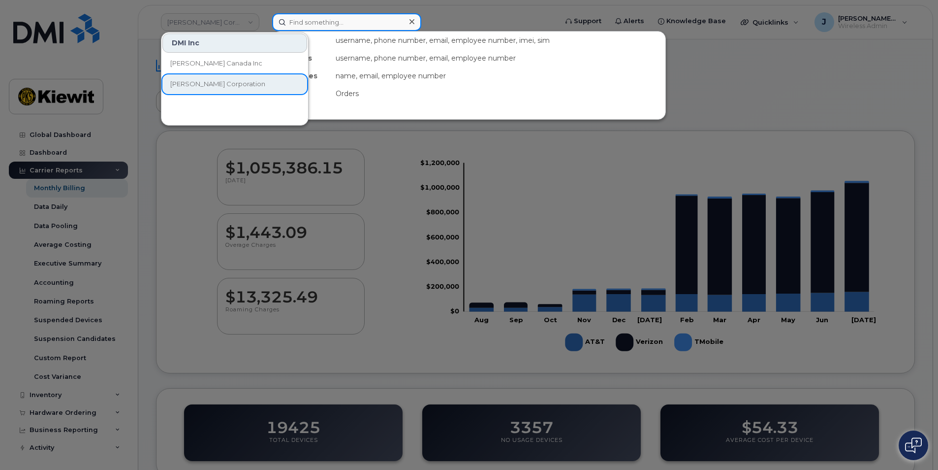  I want to click on div: username, phone number, email, employee number, so click(499, 58).